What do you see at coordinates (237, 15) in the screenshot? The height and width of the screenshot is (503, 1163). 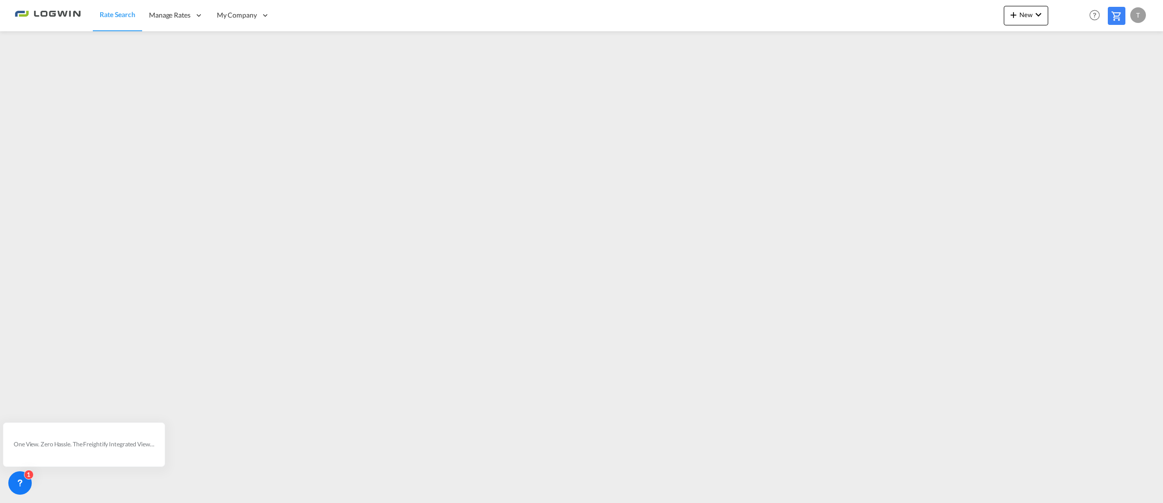 I see `span: My Company` at bounding box center [237, 15].